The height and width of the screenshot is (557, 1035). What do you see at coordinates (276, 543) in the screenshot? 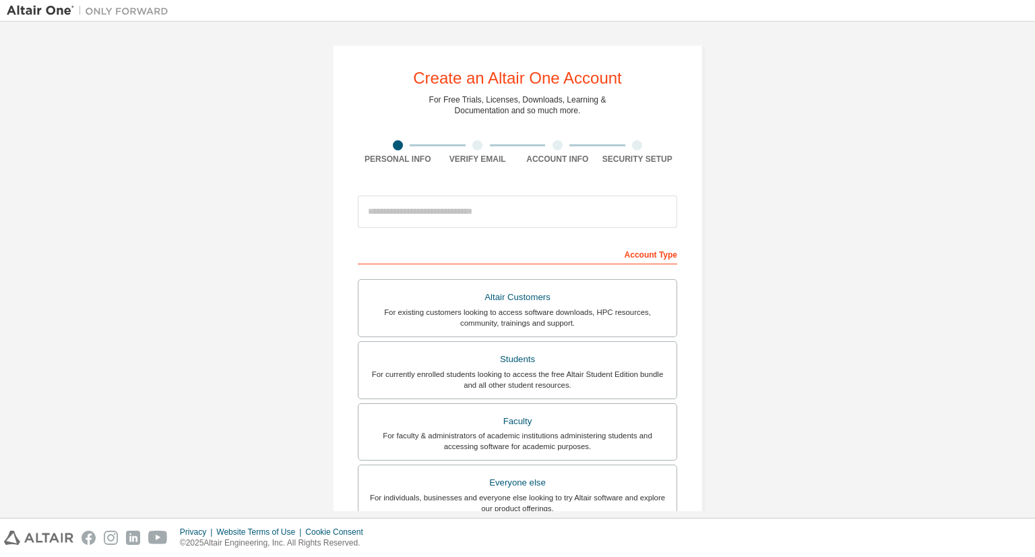
I see `p: © 2025 Altair Engineering, Inc. All Rights Reserved.` at bounding box center [276, 543].